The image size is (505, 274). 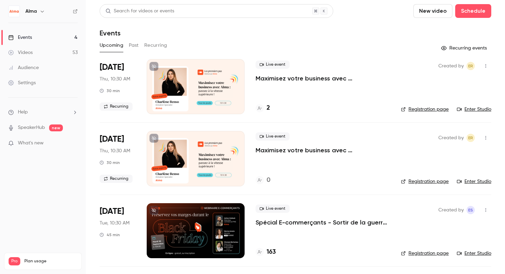 I want to click on h4: 163, so click(x=271, y=252).